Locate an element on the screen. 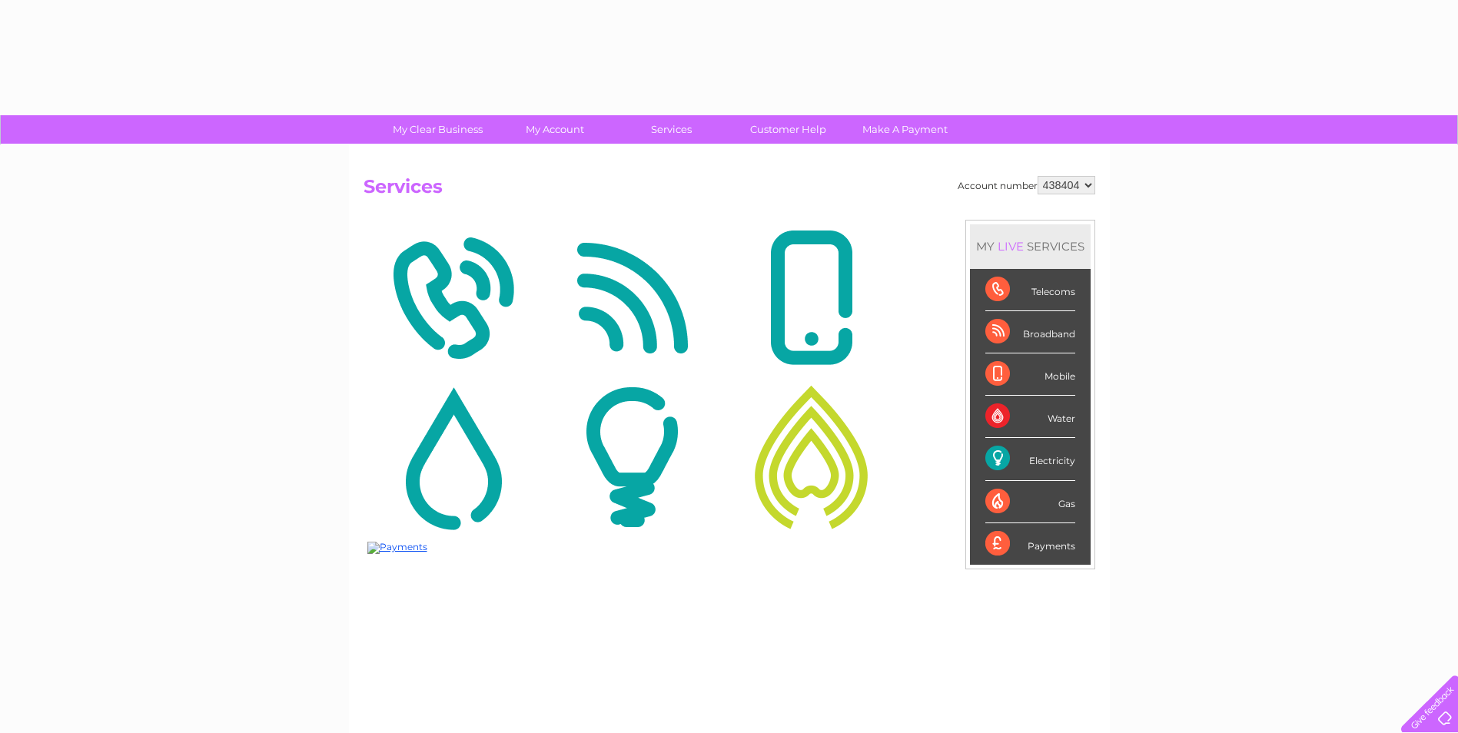  img: Electricity is located at coordinates (632, 457).